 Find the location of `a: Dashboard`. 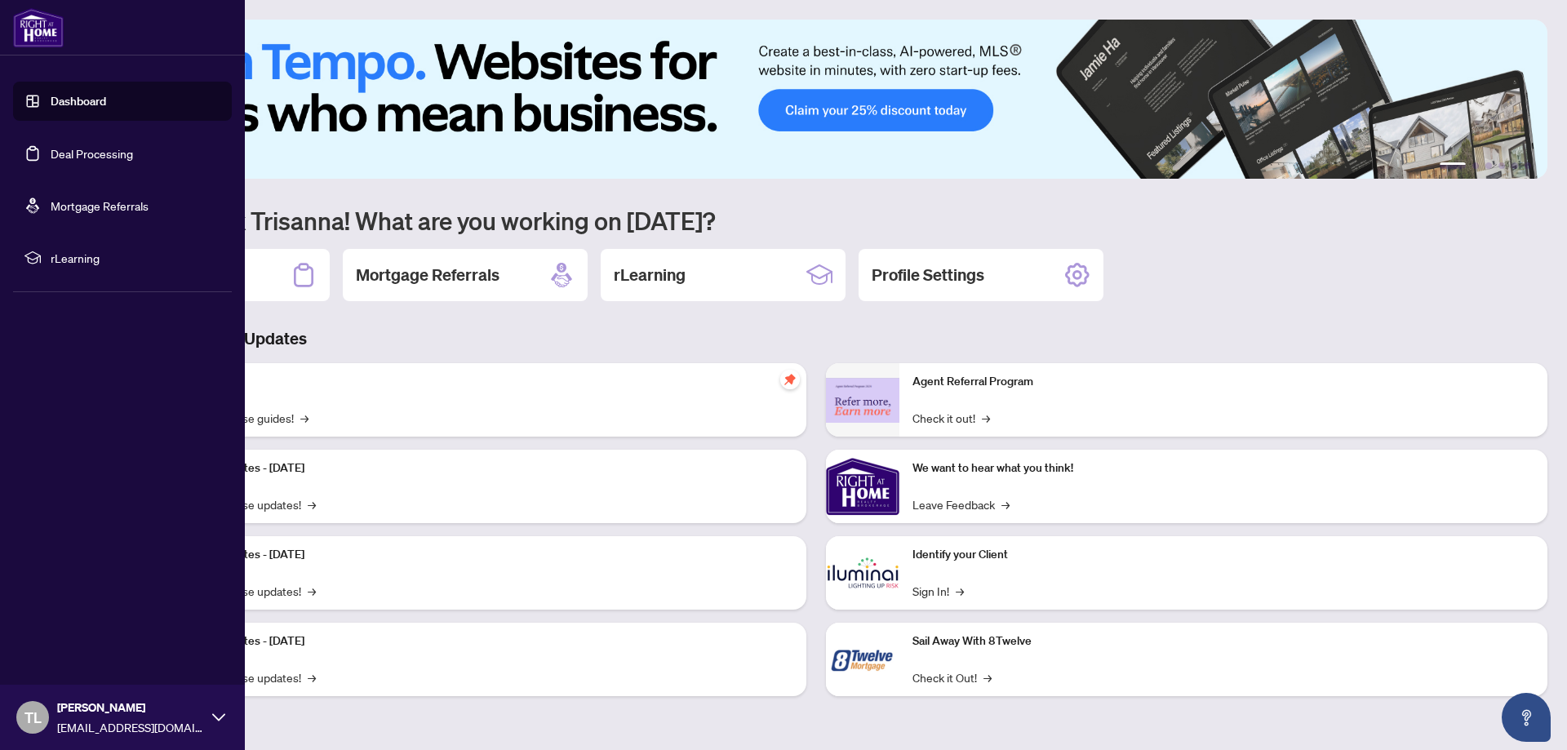

a: Dashboard is located at coordinates (78, 101).